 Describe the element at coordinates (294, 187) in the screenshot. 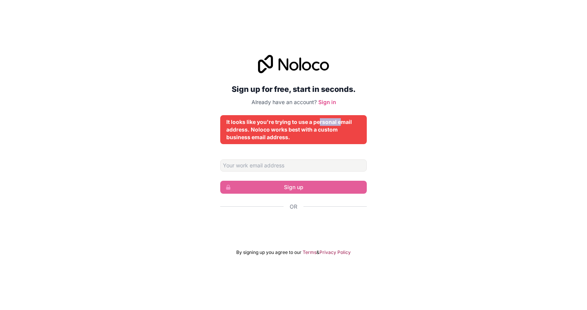

I see `button: Sign up` at that location.